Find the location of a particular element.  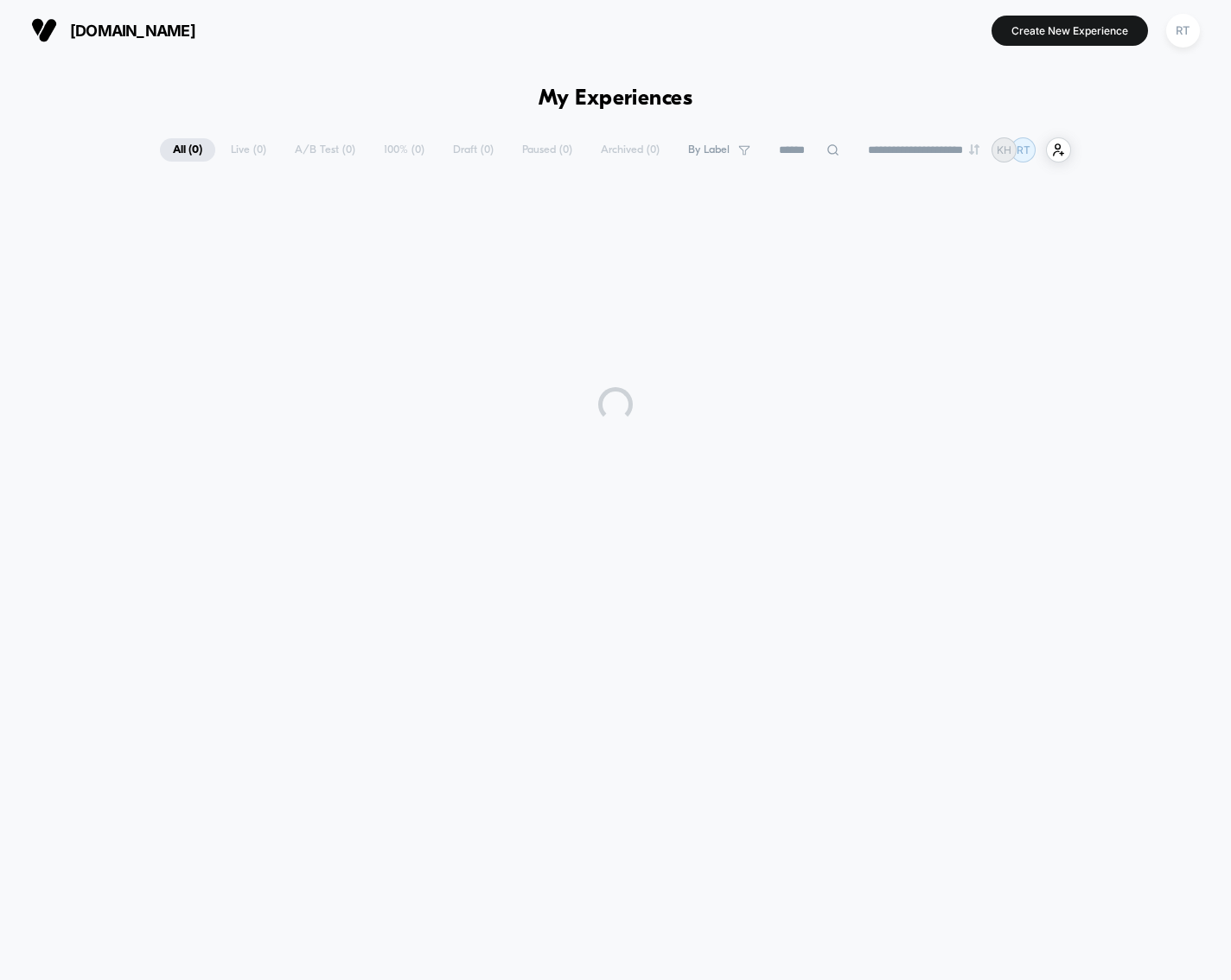

div: RT is located at coordinates (1183, 30).